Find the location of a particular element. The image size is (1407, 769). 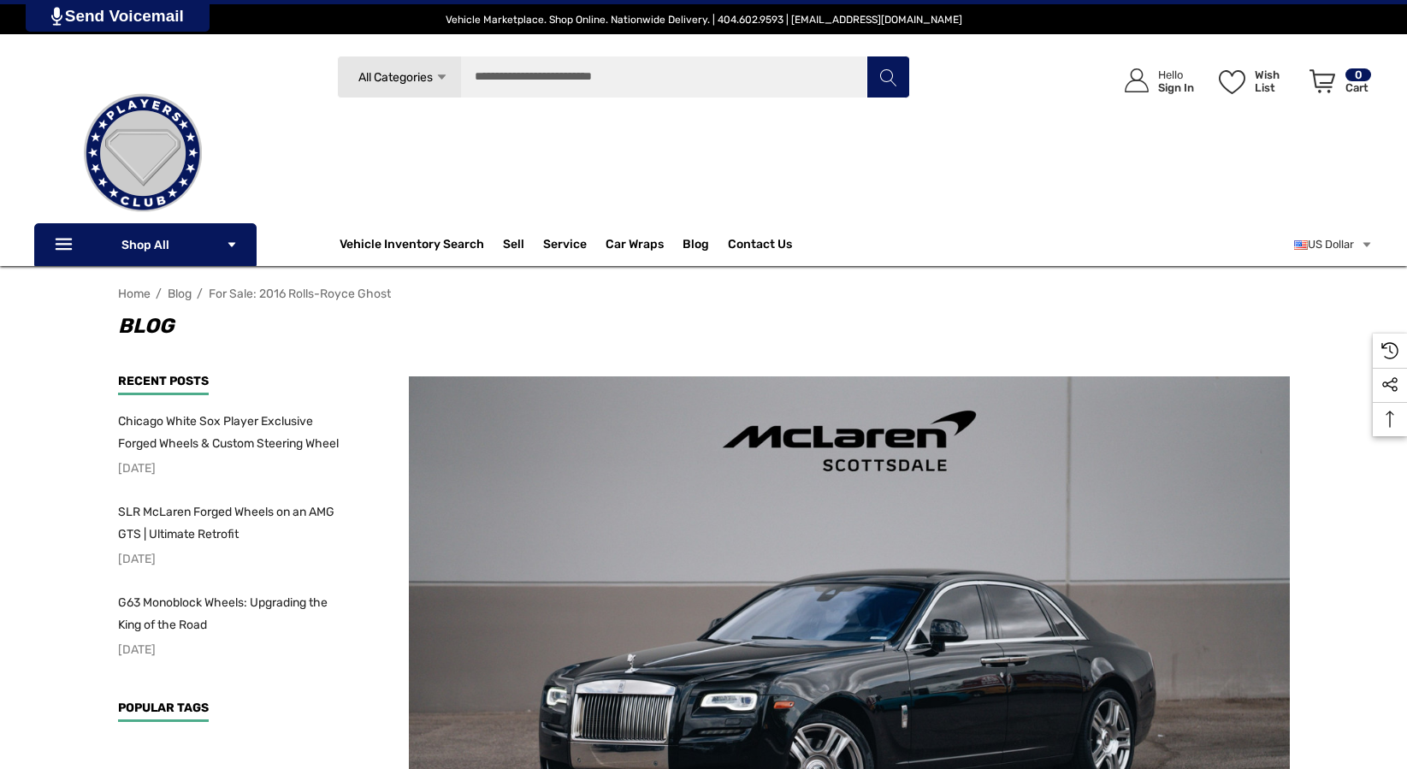

a: Vehicle Inventory Search is located at coordinates (412, 246).